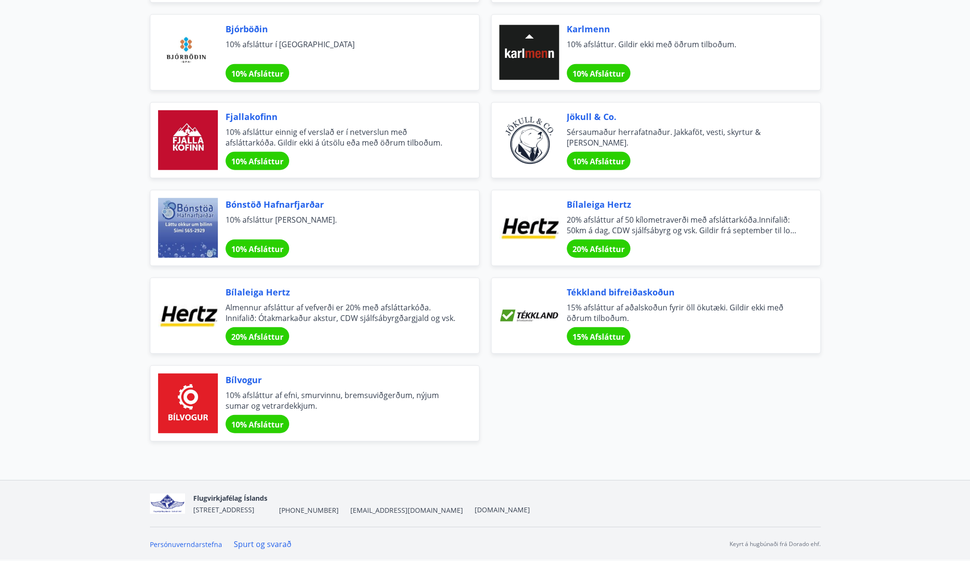 This screenshot has height=561, width=970. Describe the element at coordinates (341, 313) in the screenshot. I see `span: Almennur afsláttur af vefverði er 20% með afsláttarkóða. Innifalið: Ótakmarkaður akstur, CDW sjál...` at that location.